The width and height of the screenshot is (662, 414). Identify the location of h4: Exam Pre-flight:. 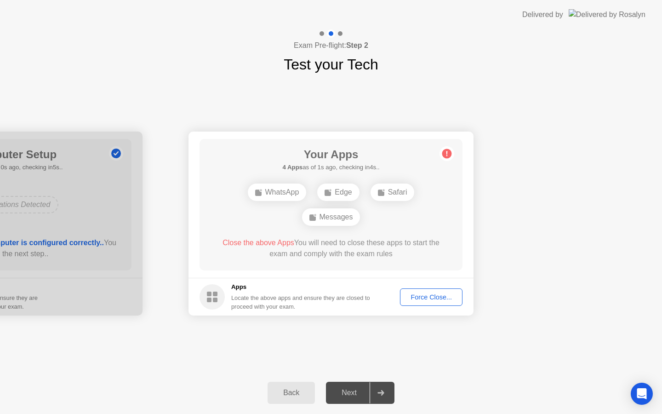
(331, 45).